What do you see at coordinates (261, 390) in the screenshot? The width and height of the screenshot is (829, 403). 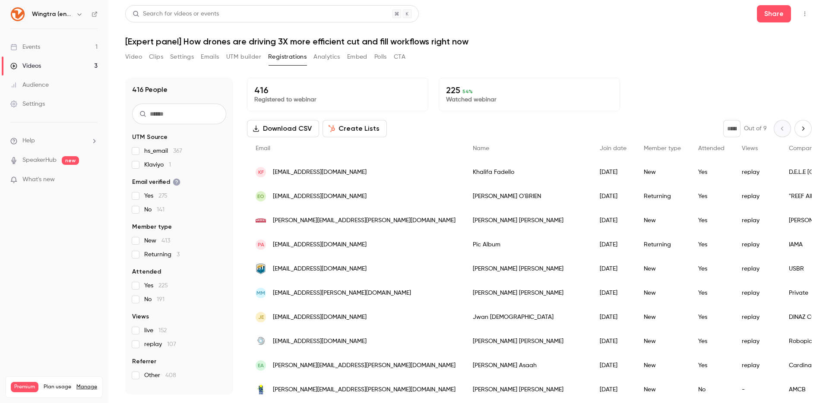 I see `img: amcb.pt` at bounding box center [261, 390].